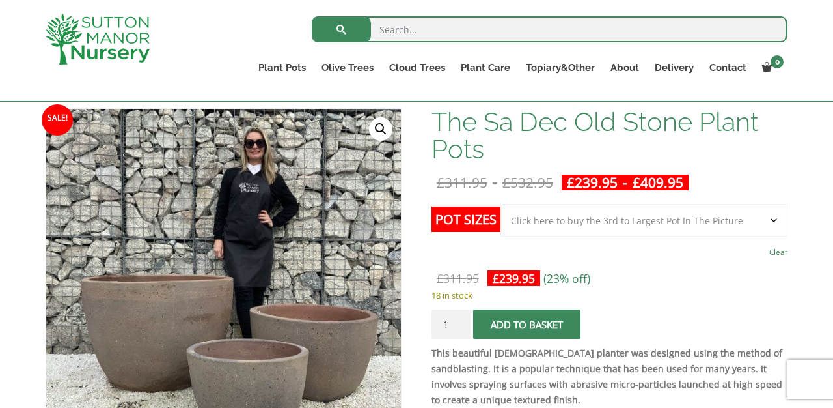  I want to click on label: Pot Sizes, so click(466, 219).